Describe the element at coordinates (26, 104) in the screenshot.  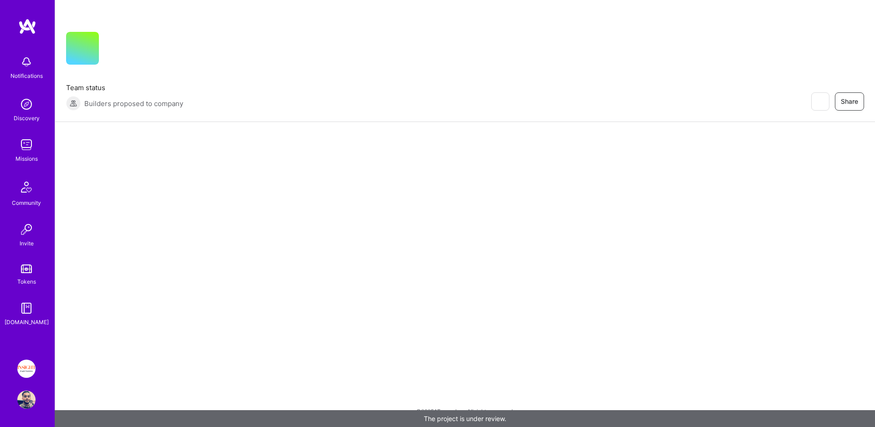
I see `img: discovery` at that location.